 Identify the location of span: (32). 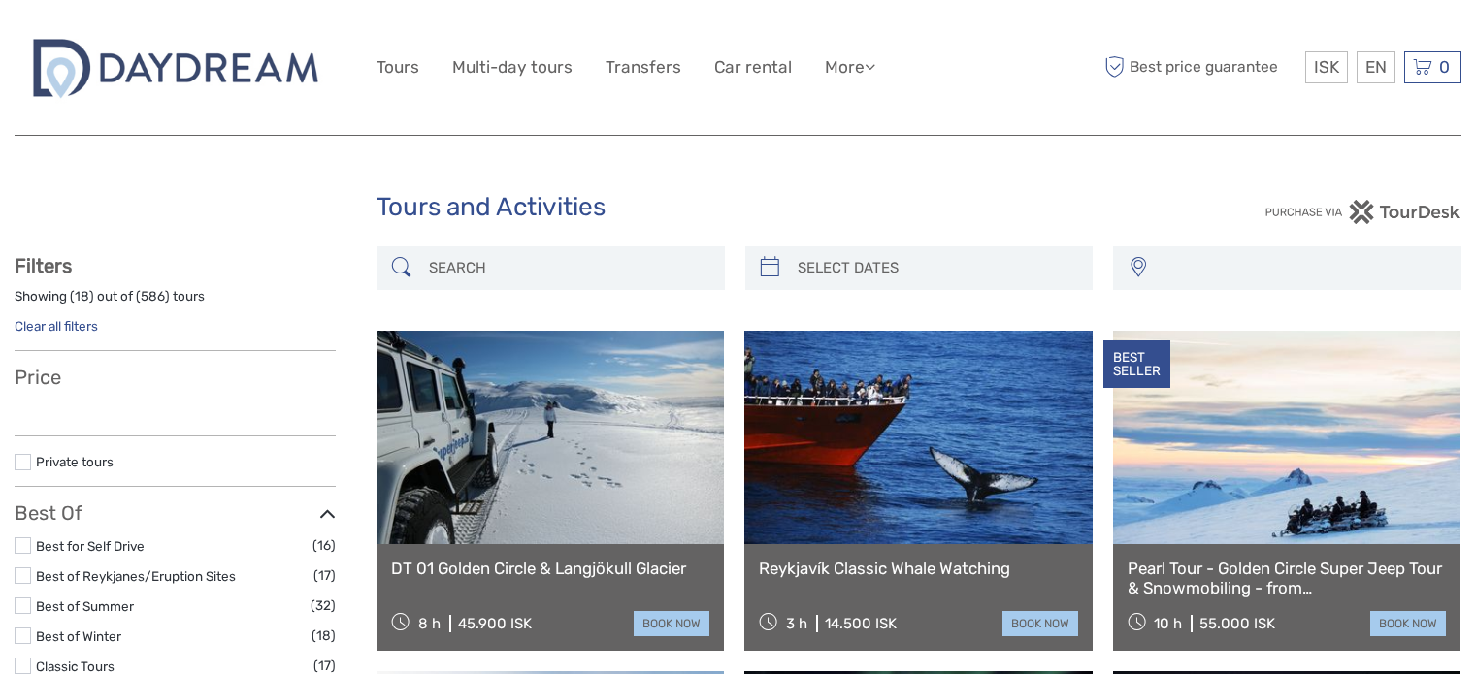
(323, 605).